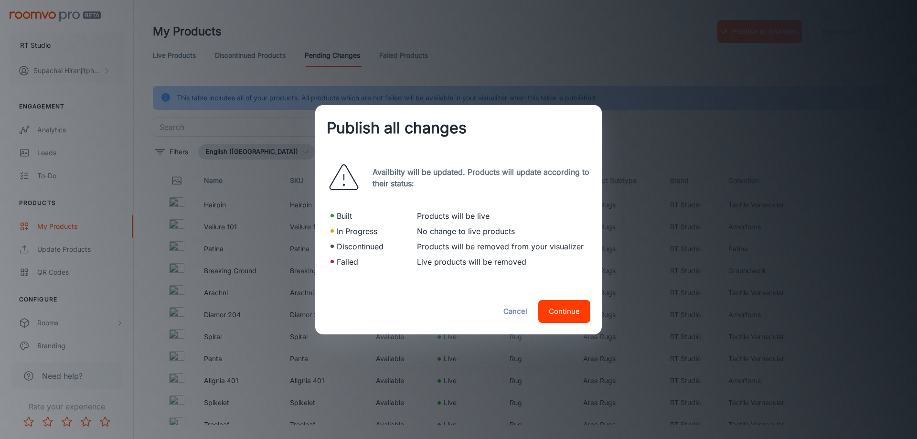 The image size is (917, 439). I want to click on p: In Progress, so click(357, 231).